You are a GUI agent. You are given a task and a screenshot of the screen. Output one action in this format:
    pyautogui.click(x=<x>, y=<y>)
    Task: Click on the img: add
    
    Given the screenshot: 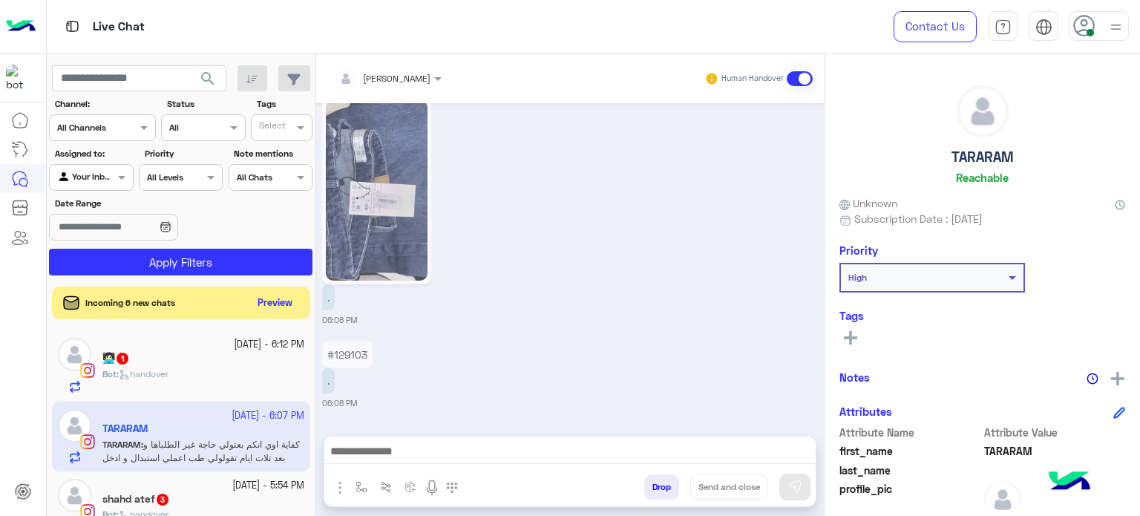 What is the action you would take?
    pyautogui.click(x=1117, y=378)
    